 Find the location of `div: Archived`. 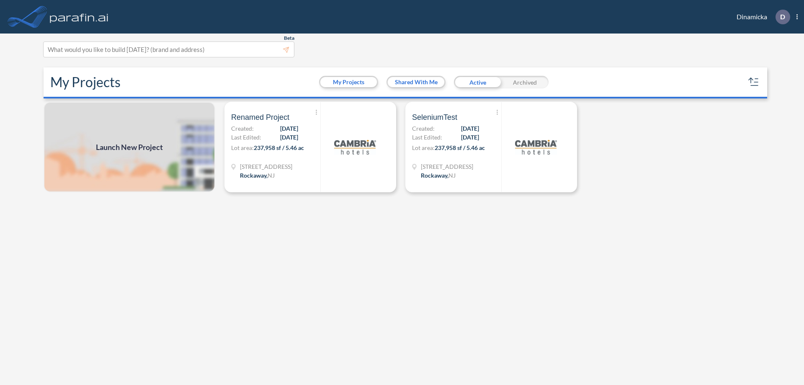

div: Archived is located at coordinates (525, 82).